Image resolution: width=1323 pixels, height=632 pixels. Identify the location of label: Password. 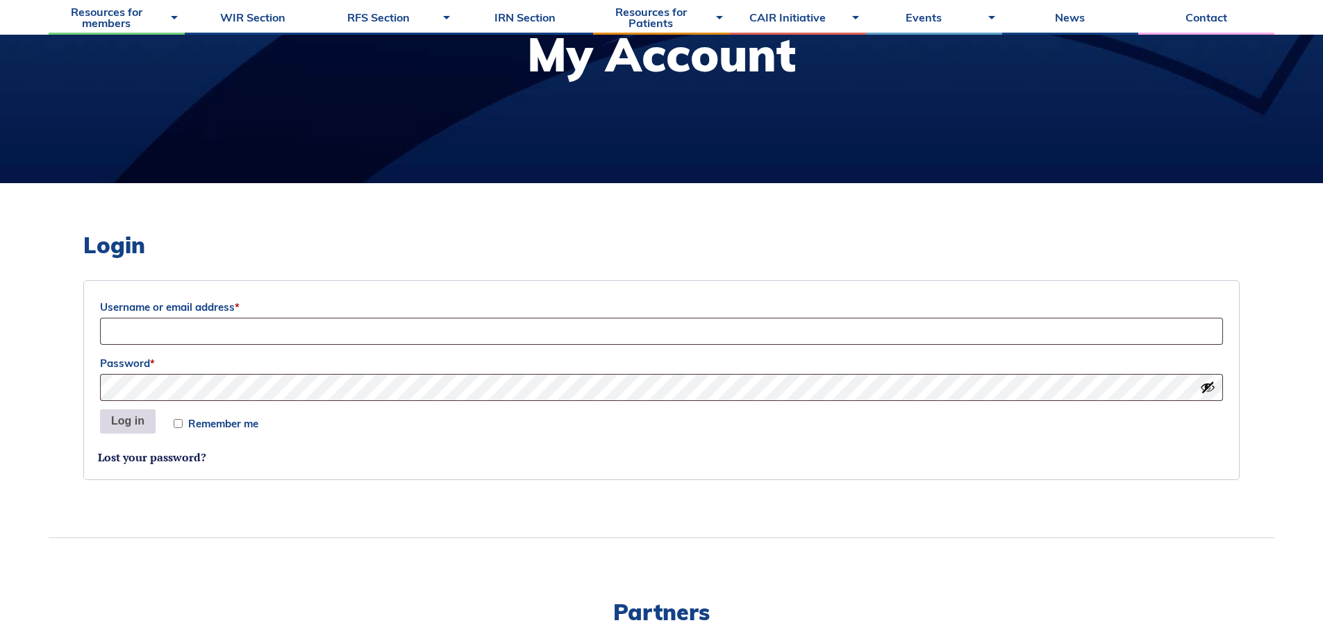
(661, 364).